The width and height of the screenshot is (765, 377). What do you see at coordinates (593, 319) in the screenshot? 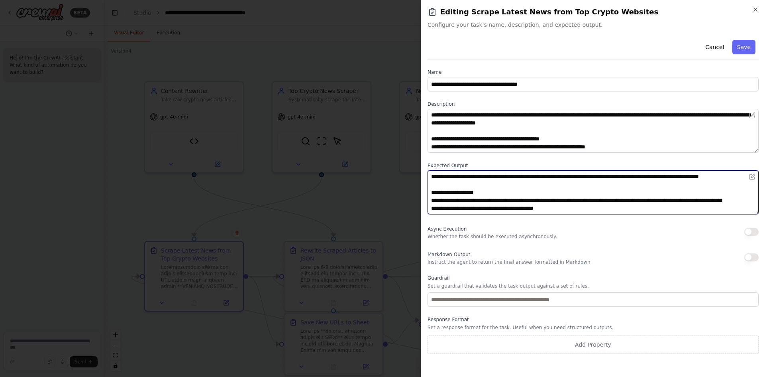
I see `label: Response Format` at bounding box center [593, 319].